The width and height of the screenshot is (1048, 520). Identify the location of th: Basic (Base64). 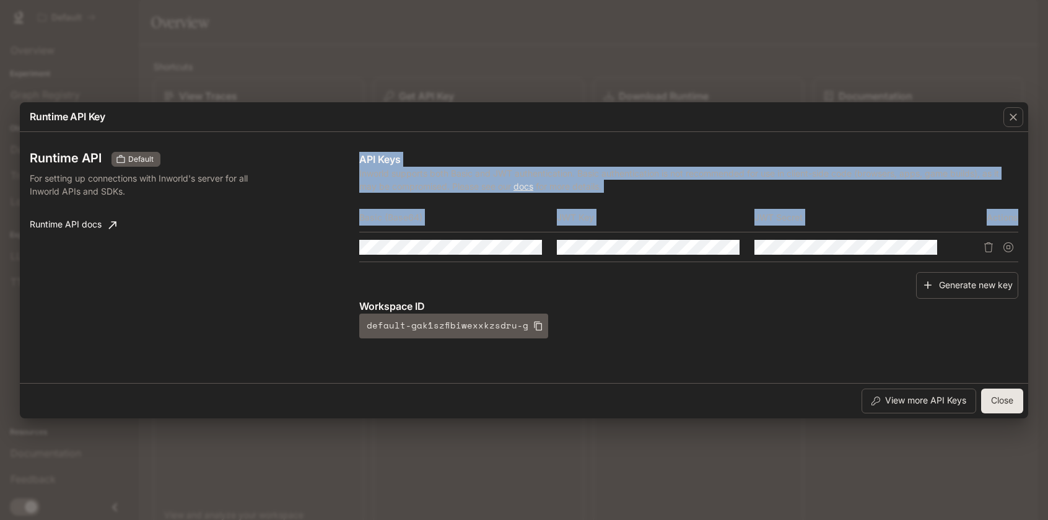
(458, 217).